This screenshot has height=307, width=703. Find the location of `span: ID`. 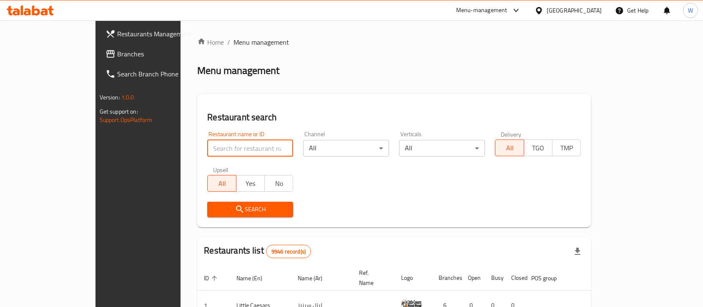

span: ID is located at coordinates (212, 278).